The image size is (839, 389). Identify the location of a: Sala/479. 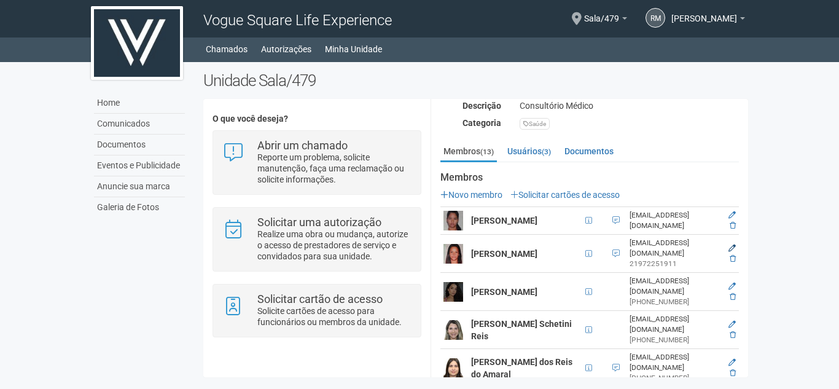
(605, 20).